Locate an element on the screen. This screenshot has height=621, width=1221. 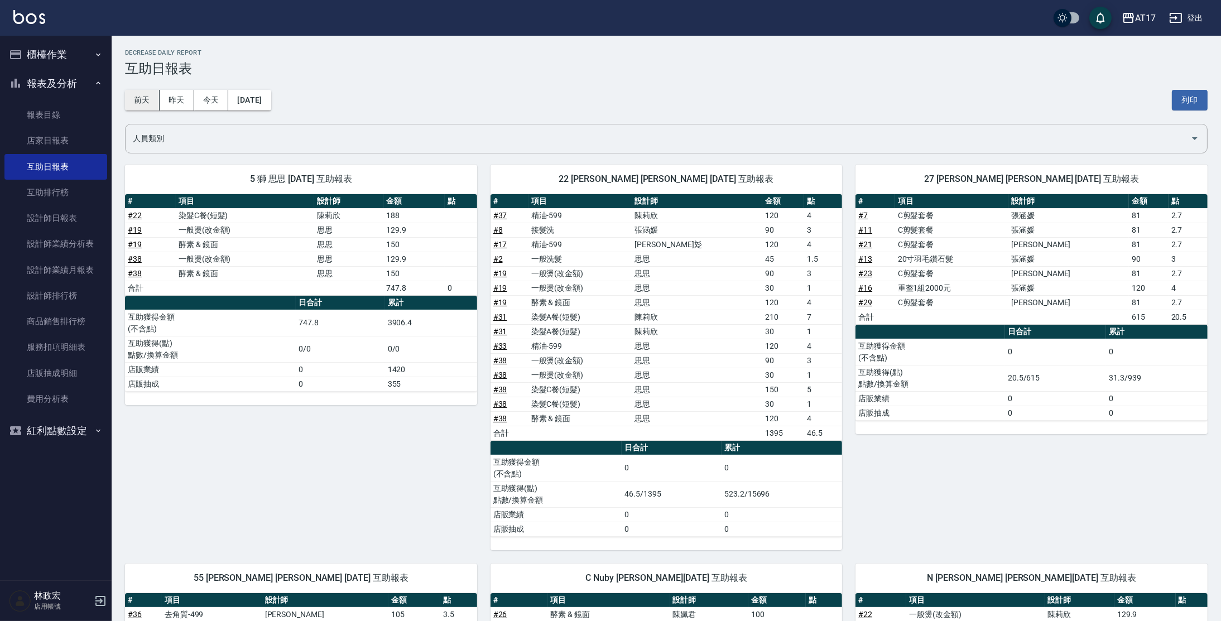
td: 重整1組2000元 is located at coordinates (952, 288).